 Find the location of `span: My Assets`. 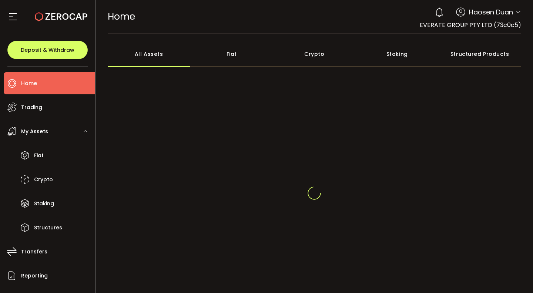

span: My Assets is located at coordinates (34, 131).